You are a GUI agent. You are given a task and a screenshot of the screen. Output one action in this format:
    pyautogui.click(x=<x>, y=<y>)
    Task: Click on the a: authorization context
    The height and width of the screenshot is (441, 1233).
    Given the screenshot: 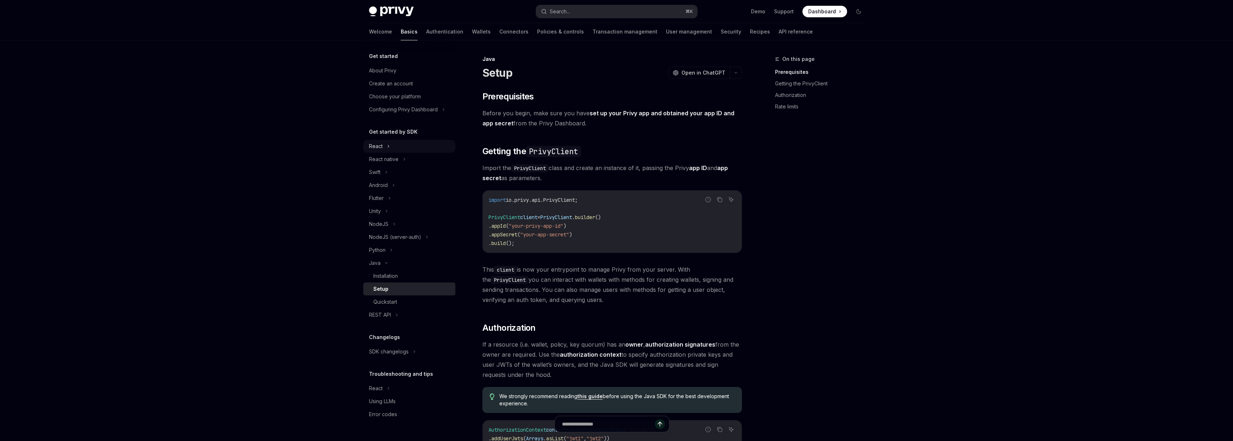 What is the action you would take?
    pyautogui.click(x=591, y=354)
    